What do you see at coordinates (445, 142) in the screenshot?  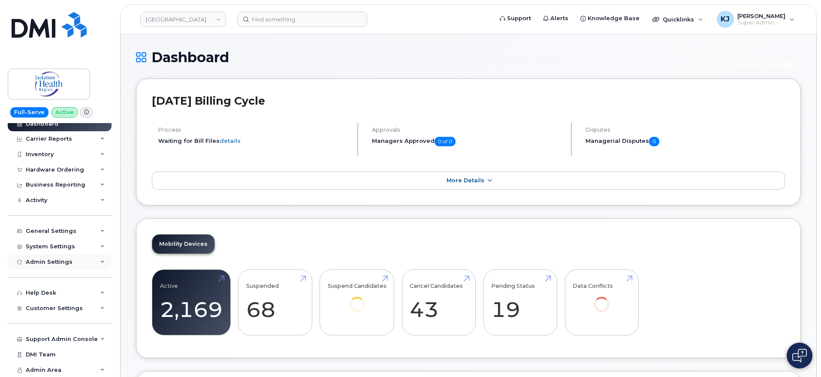 I see `span: 0 of 0` at bounding box center [445, 142].